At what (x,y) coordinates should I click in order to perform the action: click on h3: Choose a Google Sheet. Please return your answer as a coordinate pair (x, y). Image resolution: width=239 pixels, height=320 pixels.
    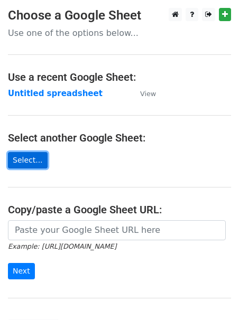
    Looking at the image, I should click on (119, 15).